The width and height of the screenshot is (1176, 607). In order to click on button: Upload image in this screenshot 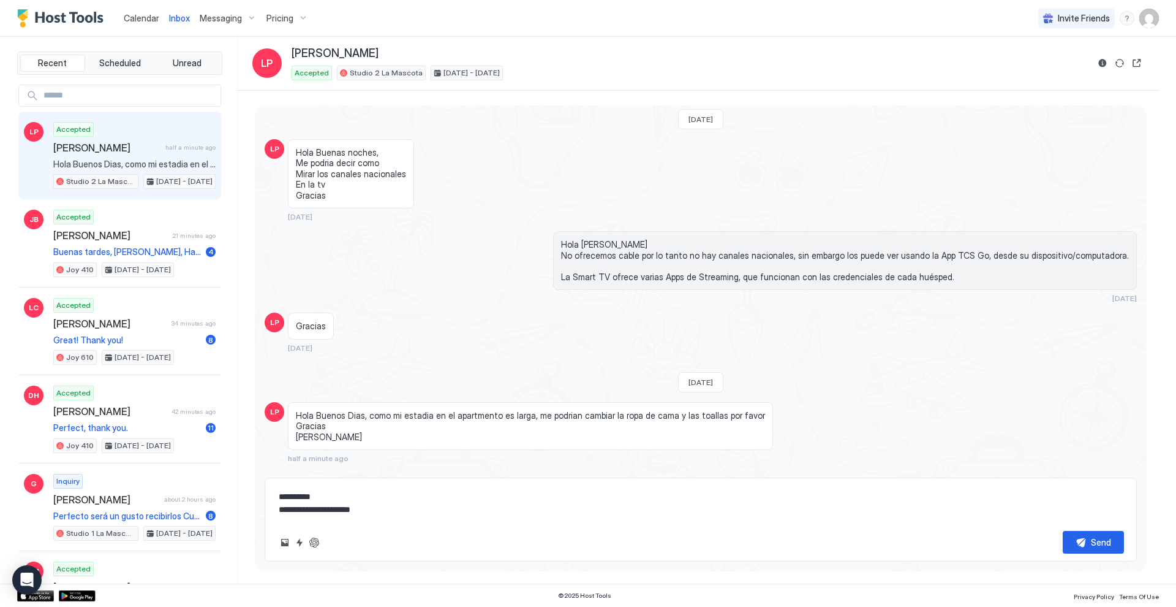, I will do `click(285, 542)`.